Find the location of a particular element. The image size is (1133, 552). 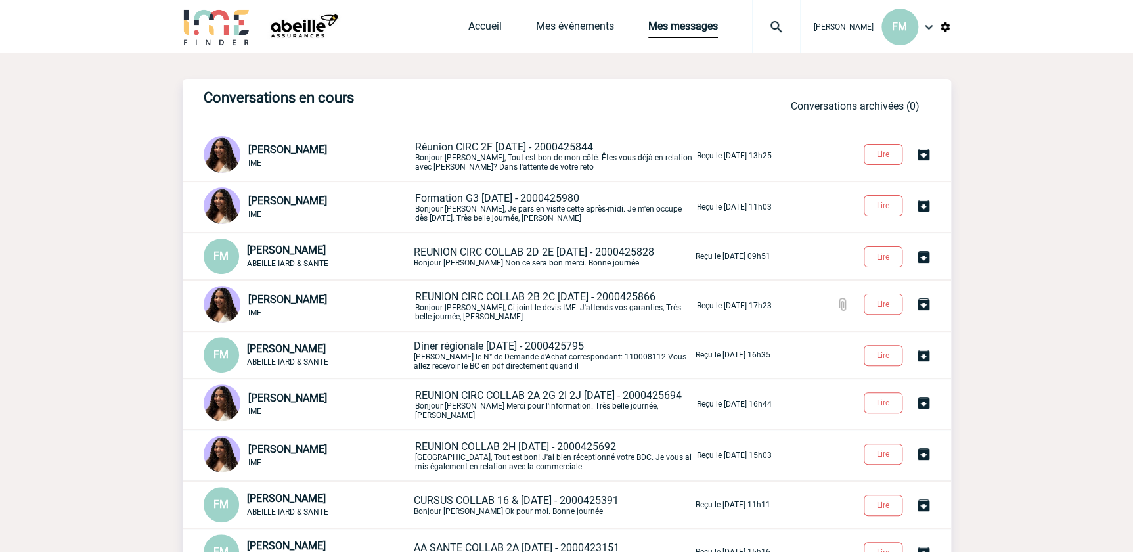

h3: Conversations en cours is located at coordinates (401, 97).